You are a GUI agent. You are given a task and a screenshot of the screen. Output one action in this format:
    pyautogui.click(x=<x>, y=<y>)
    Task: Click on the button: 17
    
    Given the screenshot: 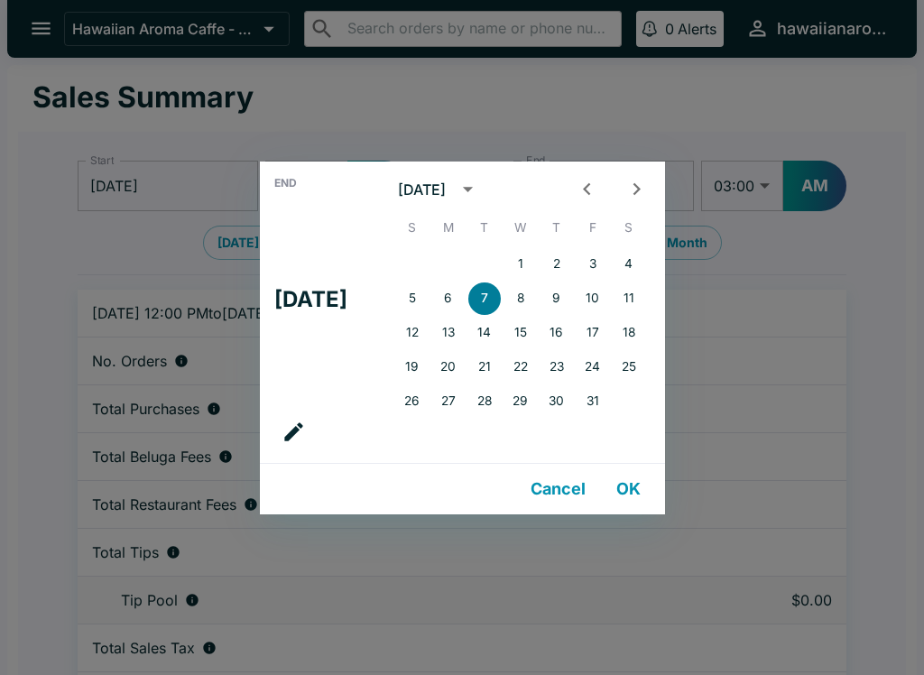 What is the action you would take?
    pyautogui.click(x=593, y=333)
    